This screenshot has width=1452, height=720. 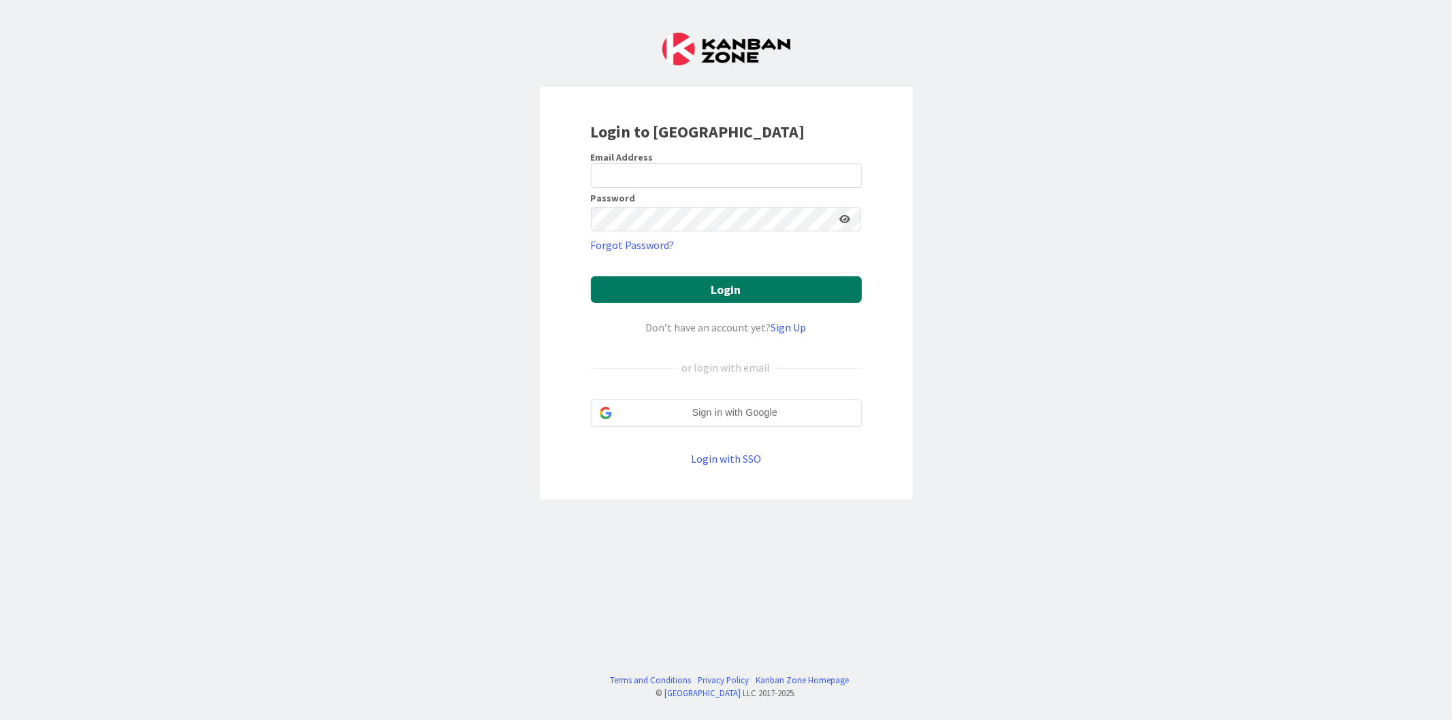 I want to click on label: Email Address, so click(x=622, y=157).